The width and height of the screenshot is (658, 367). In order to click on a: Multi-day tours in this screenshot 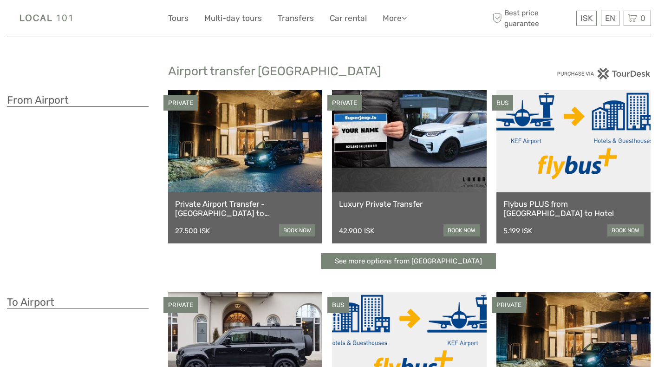, I will do `click(233, 18)`.